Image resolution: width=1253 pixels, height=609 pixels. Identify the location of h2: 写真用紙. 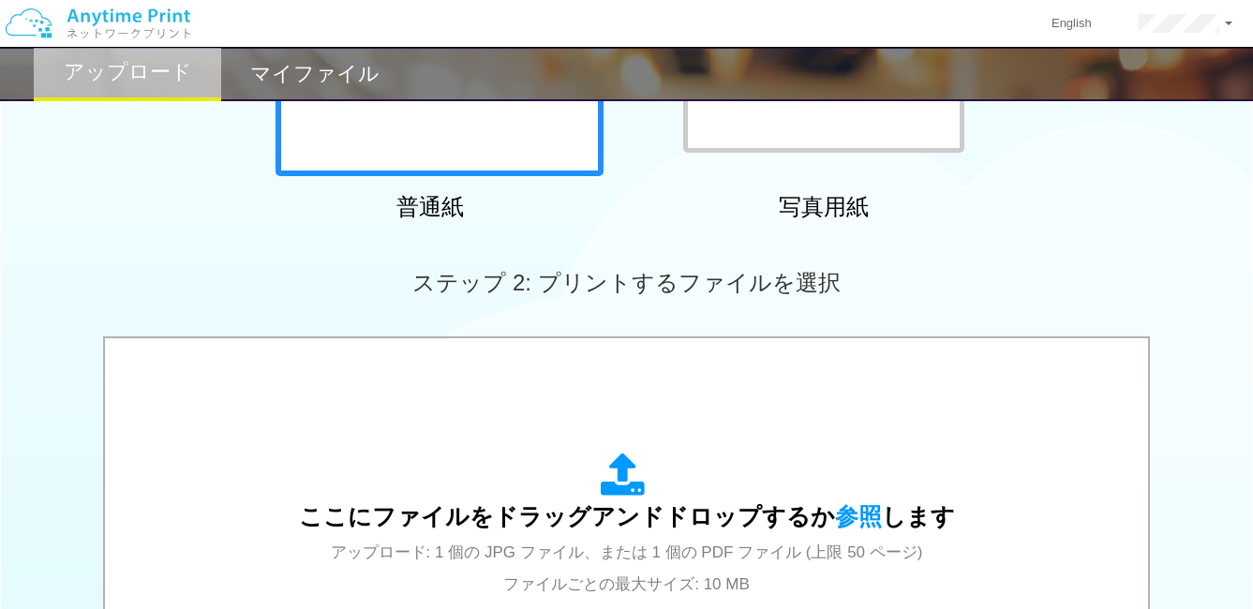
(824, 207).